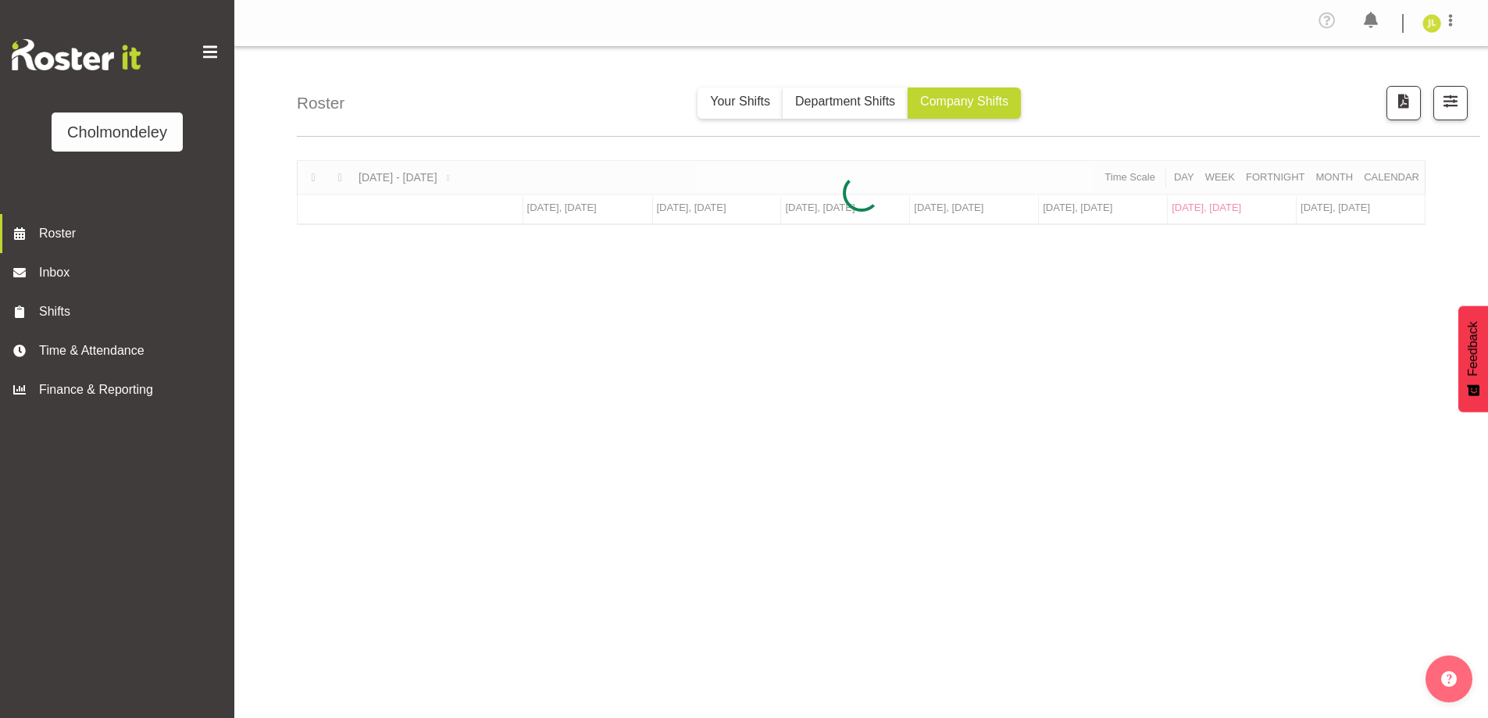 Image resolution: width=1488 pixels, height=718 pixels. I want to click on button: Department Shifts, so click(845, 103).